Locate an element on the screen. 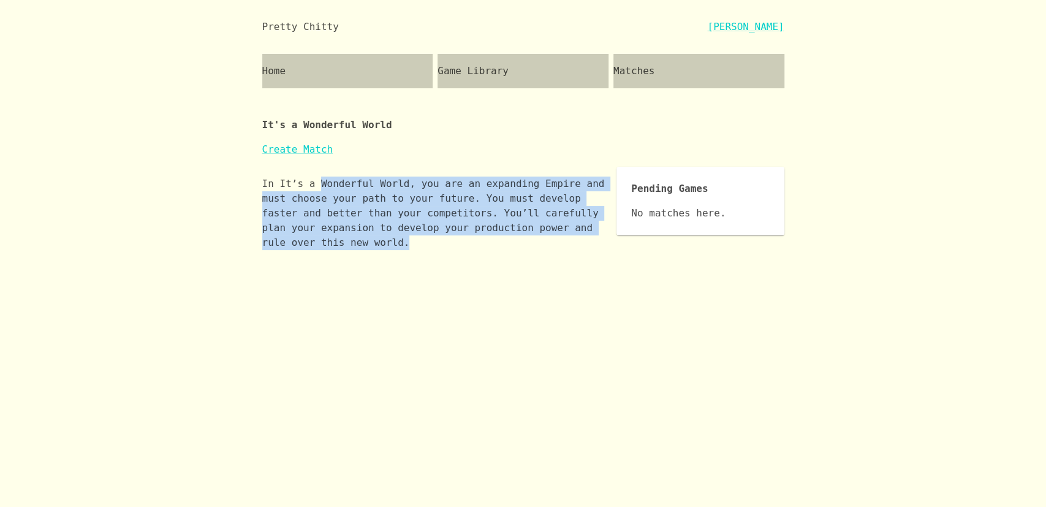  p: In It’s a Wonderful World, you are an expanding Empire and must choose your path to your future. ... is located at coordinates (434, 213).